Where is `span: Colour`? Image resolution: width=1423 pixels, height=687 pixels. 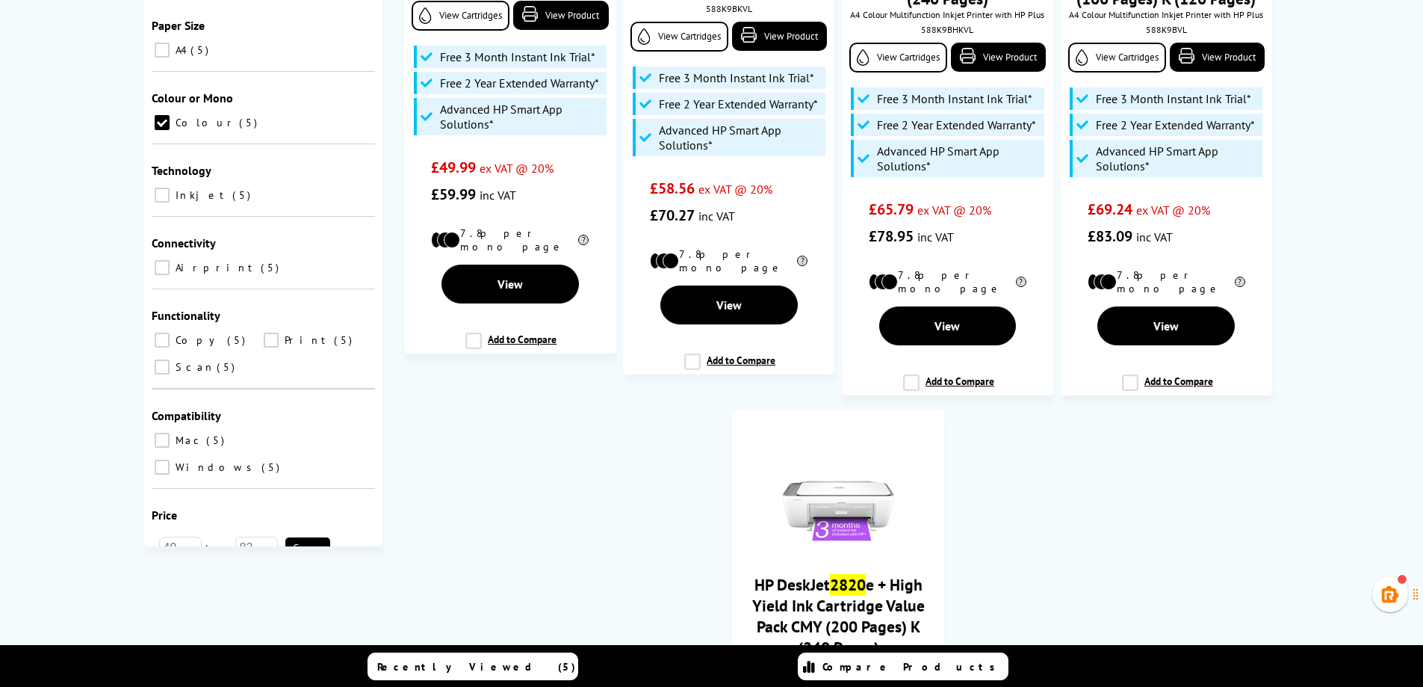
span: Colour is located at coordinates (205, 123).